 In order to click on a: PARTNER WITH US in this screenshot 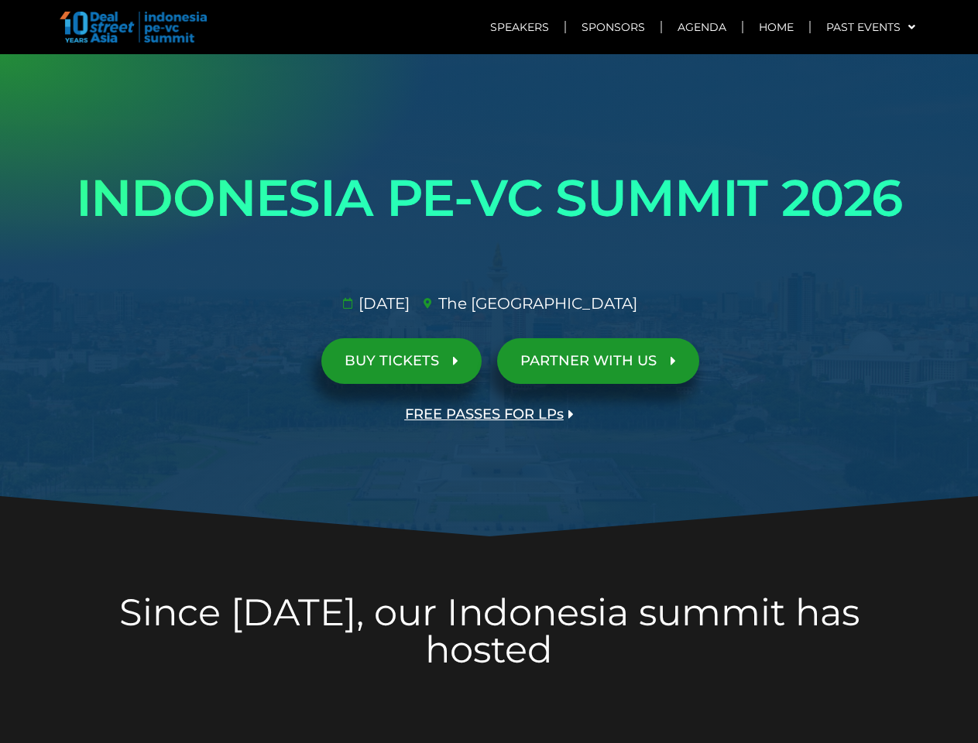, I will do `click(598, 361)`.